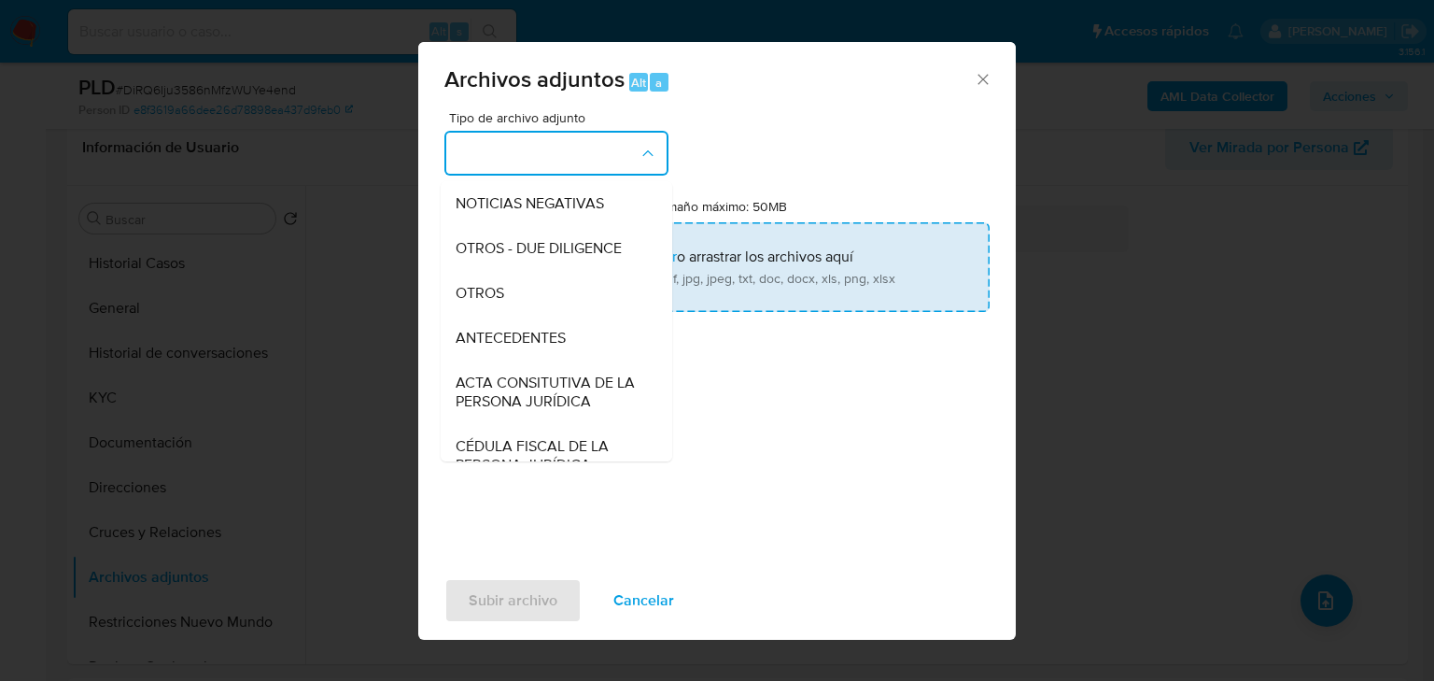 This screenshot has height=681, width=1434. I want to click on span: a, so click(658, 82).